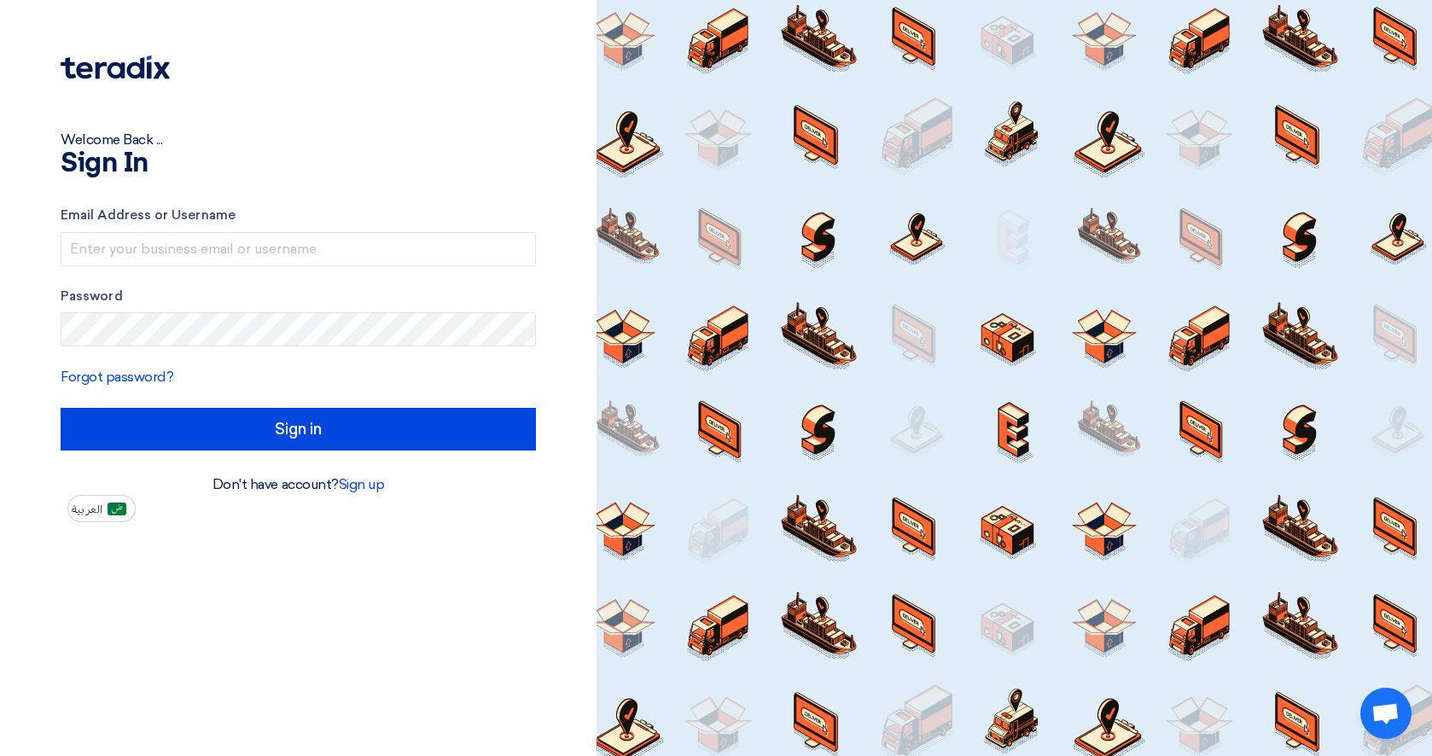 Image resolution: width=1432 pixels, height=756 pixels. What do you see at coordinates (362, 484) in the screenshot?
I see `a: Sign up` at bounding box center [362, 484].